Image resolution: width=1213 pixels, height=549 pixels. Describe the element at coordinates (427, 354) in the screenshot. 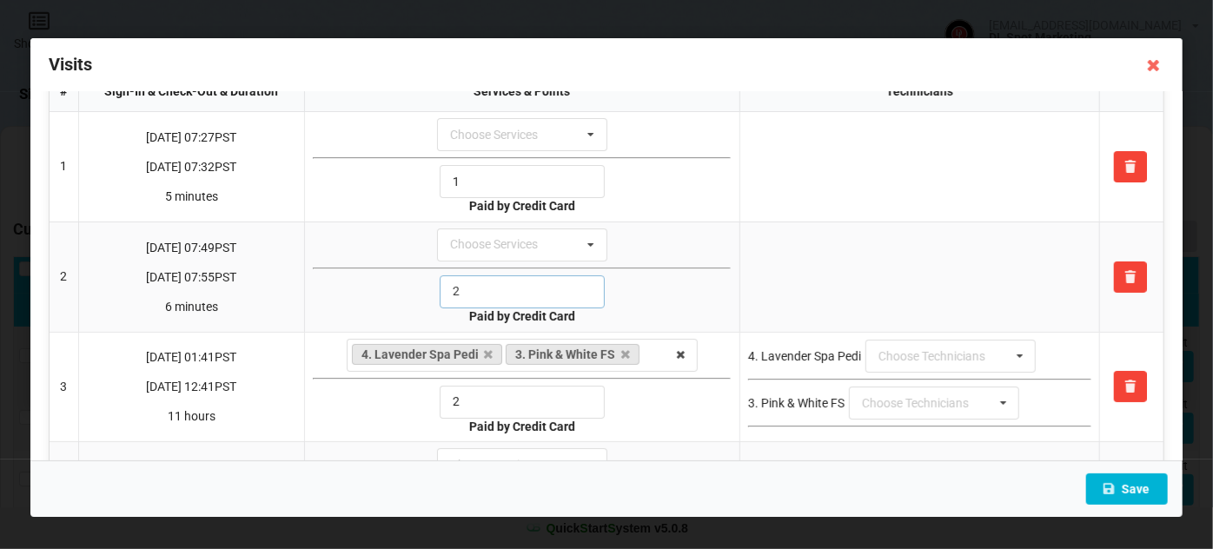

I see `a: 4. Lavender Spa Pedi` at that location.